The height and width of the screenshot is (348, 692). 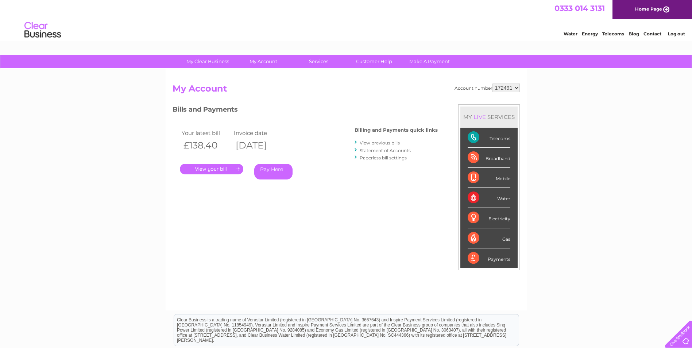 What do you see at coordinates (318, 61) in the screenshot?
I see `a: Services` at bounding box center [318, 61].